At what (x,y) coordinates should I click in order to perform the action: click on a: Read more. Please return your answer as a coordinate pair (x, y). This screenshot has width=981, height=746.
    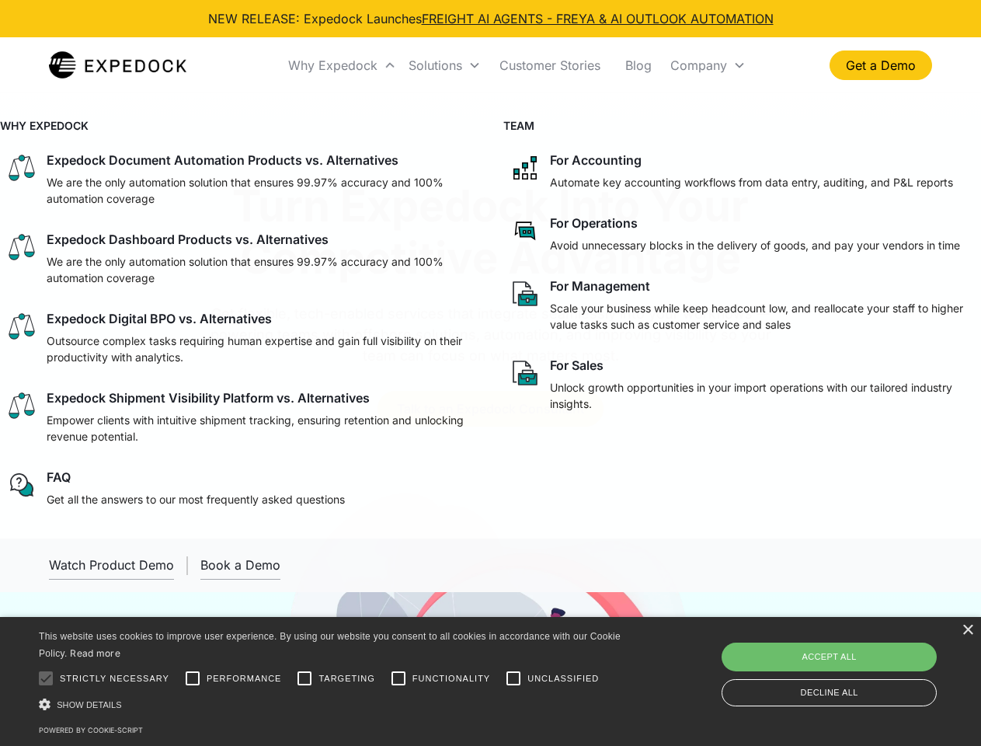
    Looking at the image, I should click on (95, 652).